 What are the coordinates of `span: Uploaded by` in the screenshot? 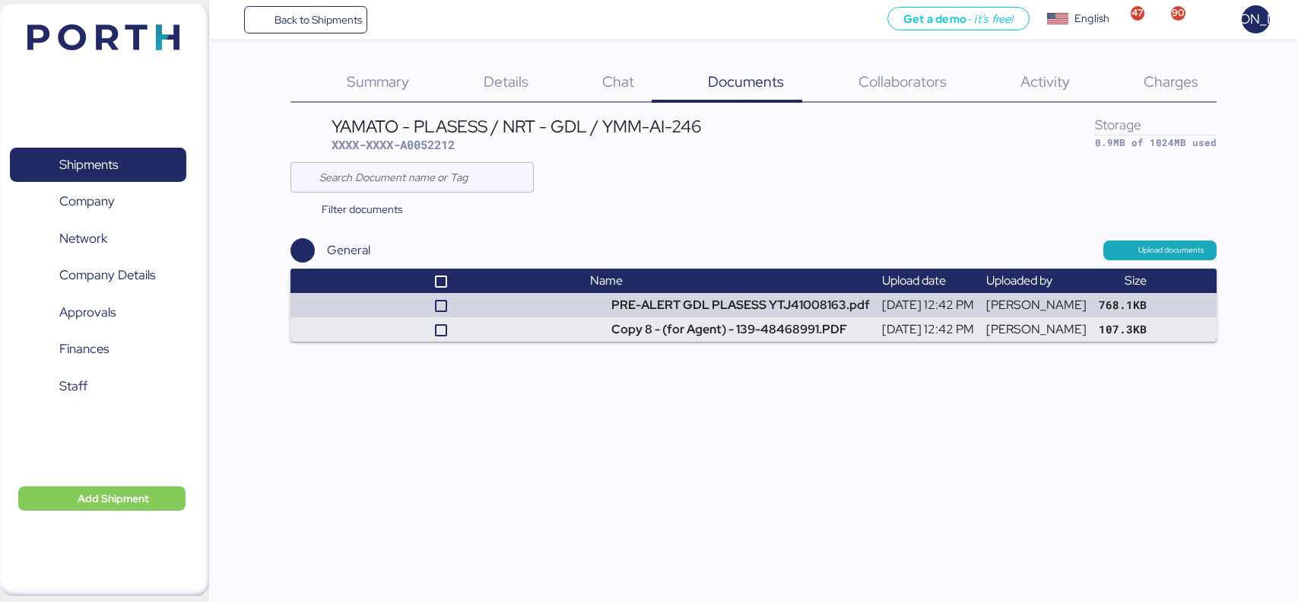 It's located at (1019, 280).